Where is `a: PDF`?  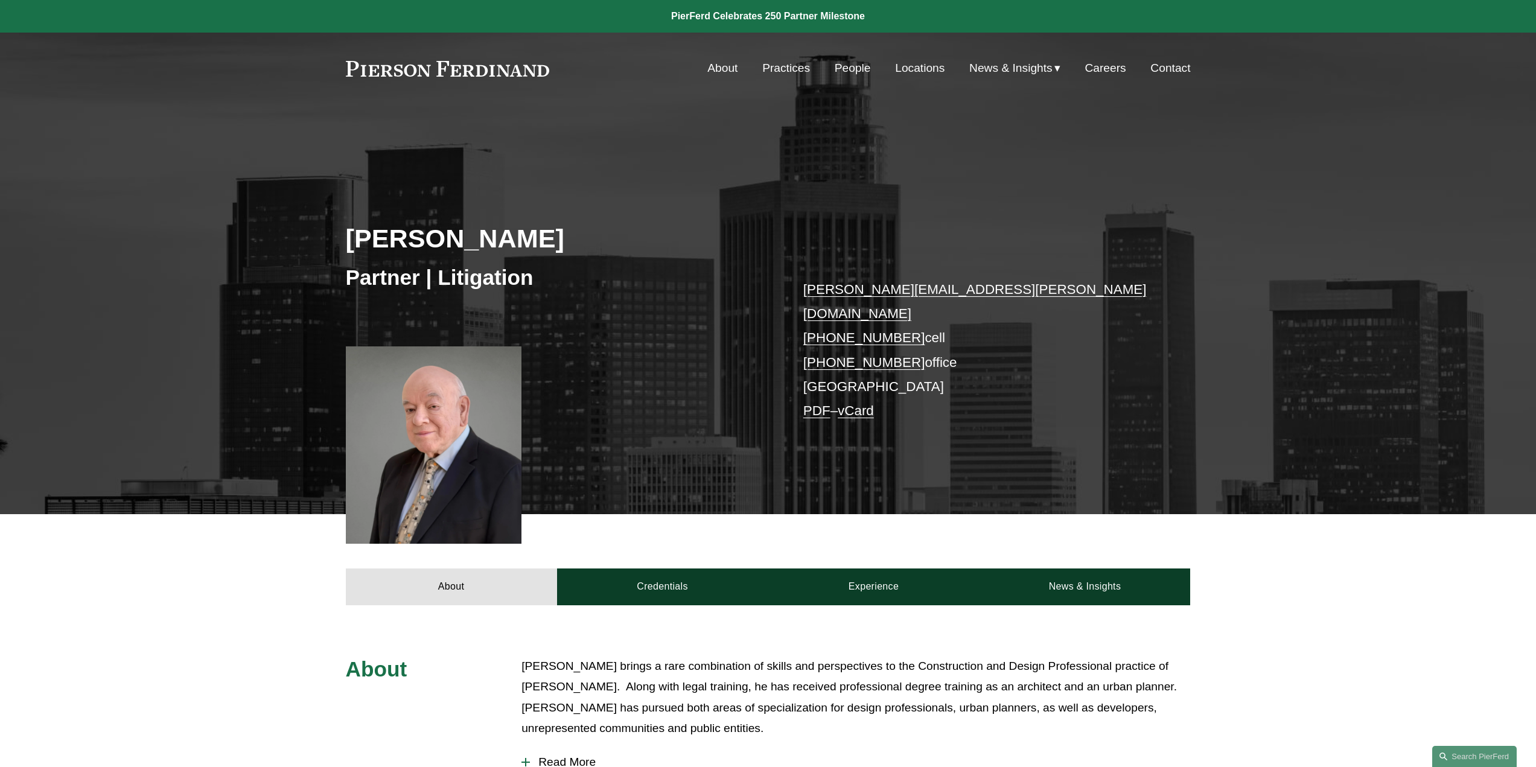
a: PDF is located at coordinates (816, 410).